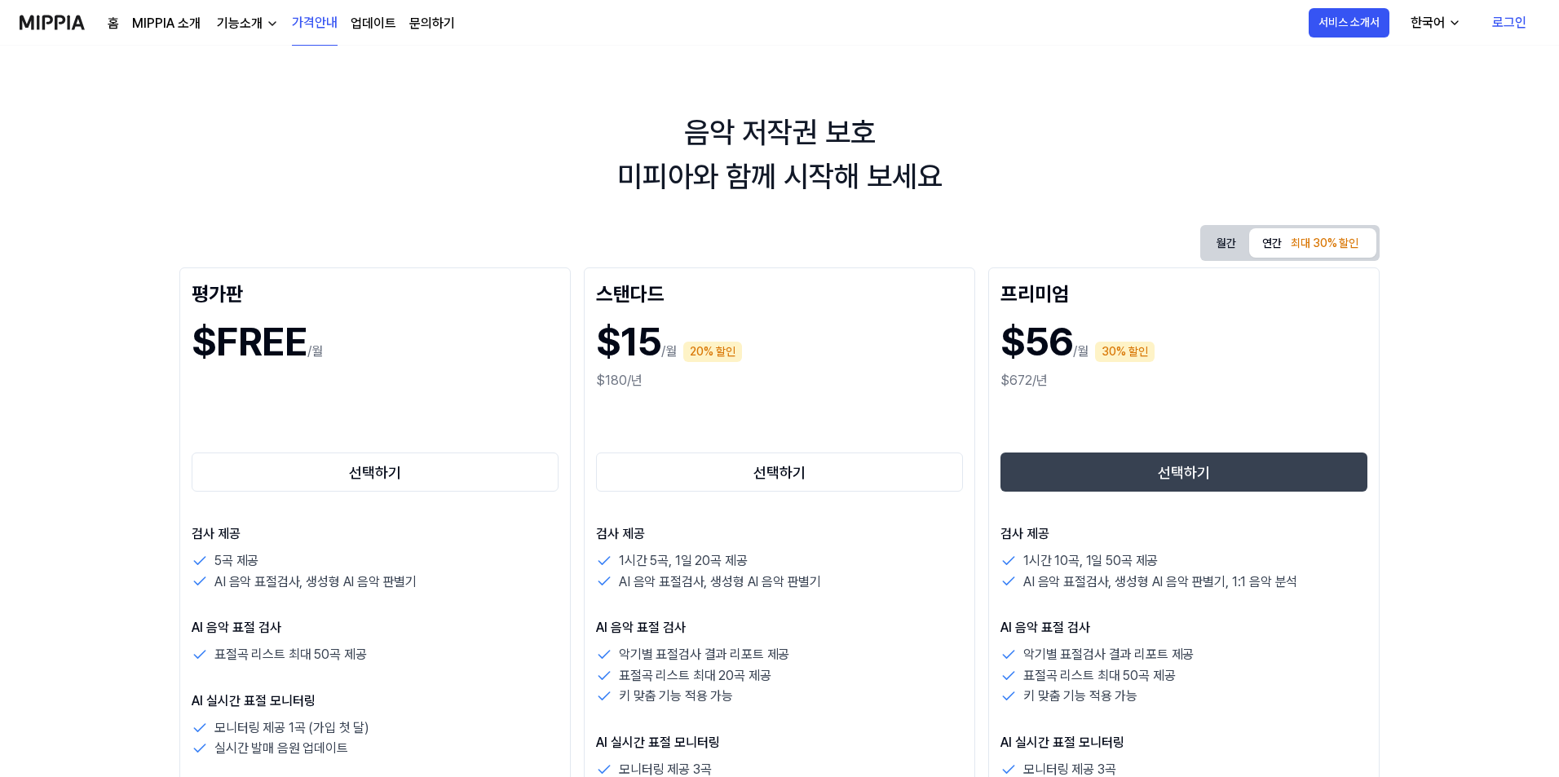 Image resolution: width=1559 pixels, height=777 pixels. Describe the element at coordinates (272, 24) in the screenshot. I see `img: down` at that location.